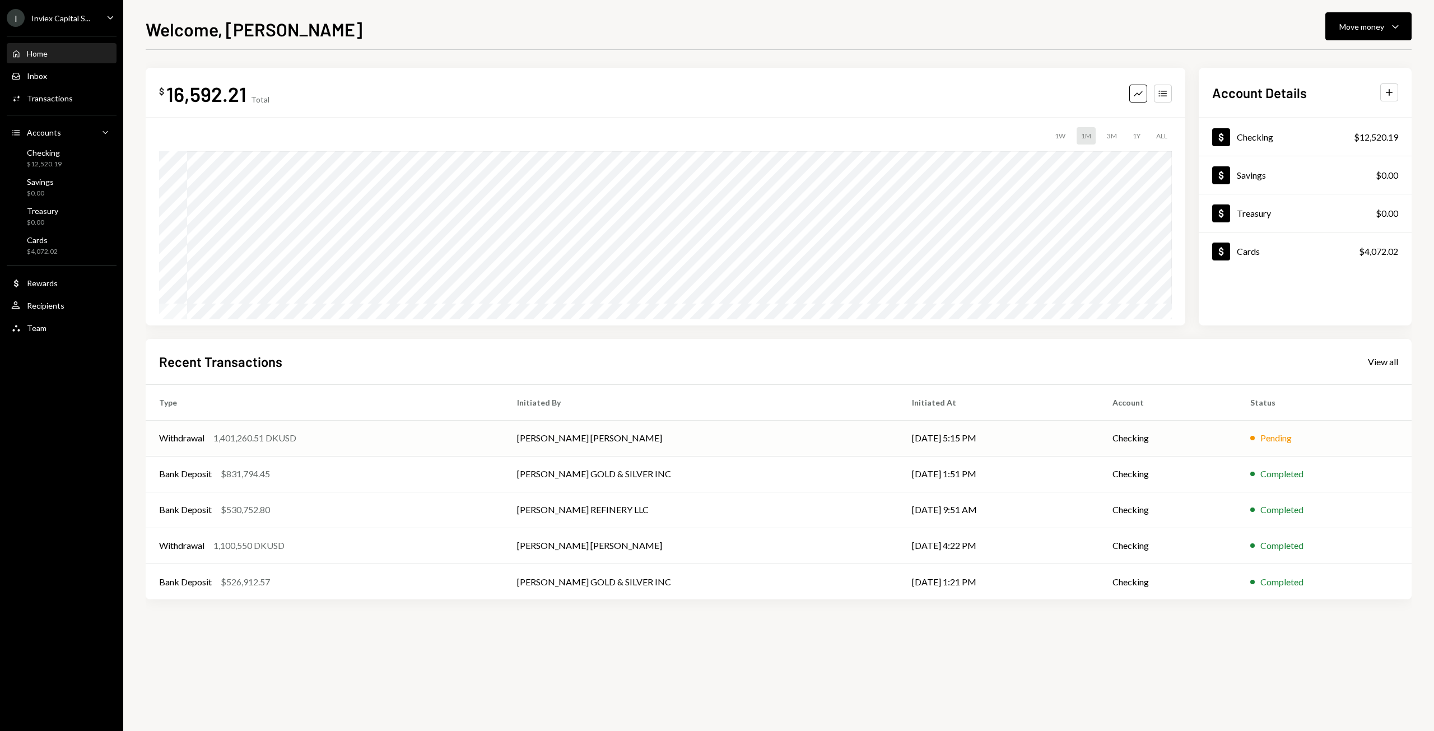  Describe the element at coordinates (1324, 402) in the screenshot. I see `th: Status` at that location.